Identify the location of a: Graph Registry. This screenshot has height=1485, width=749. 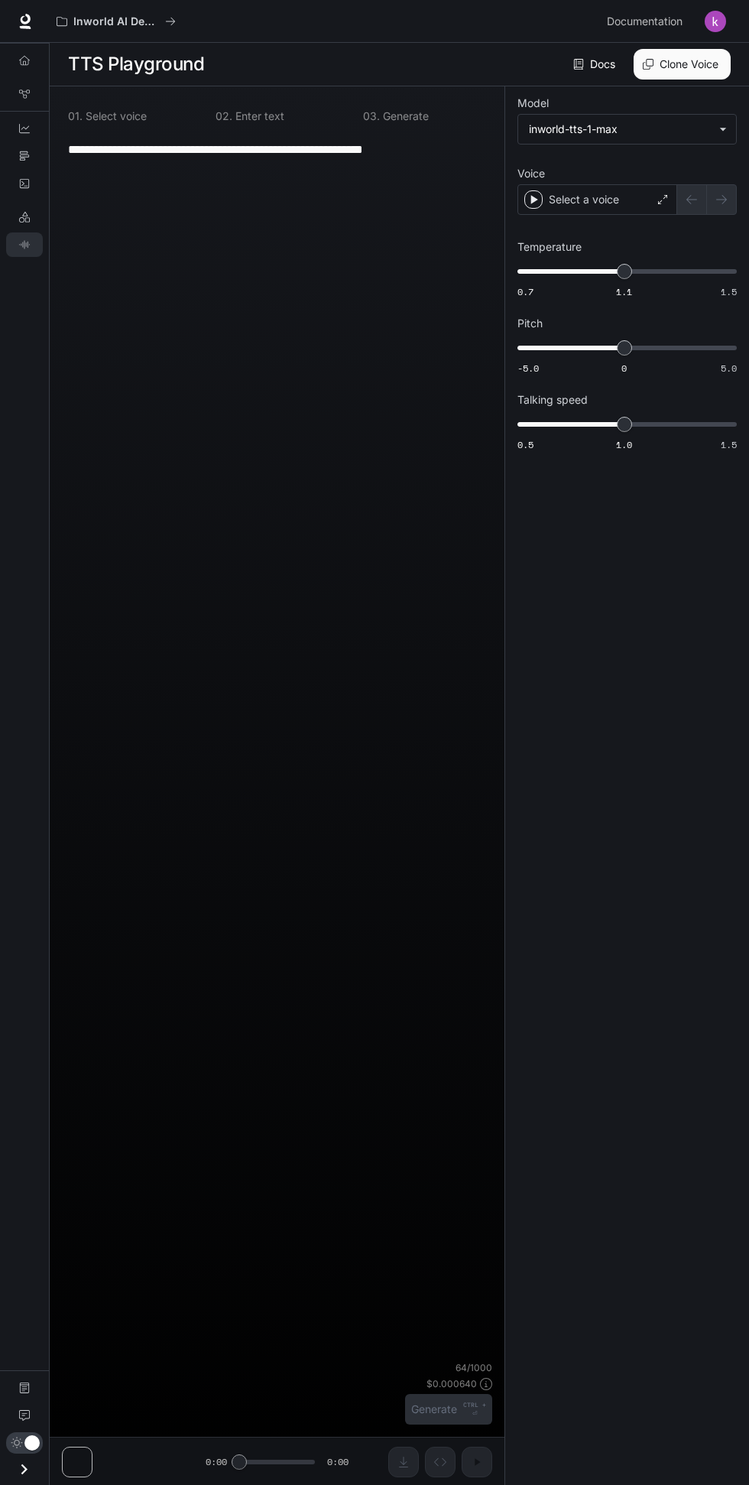
(24, 94).